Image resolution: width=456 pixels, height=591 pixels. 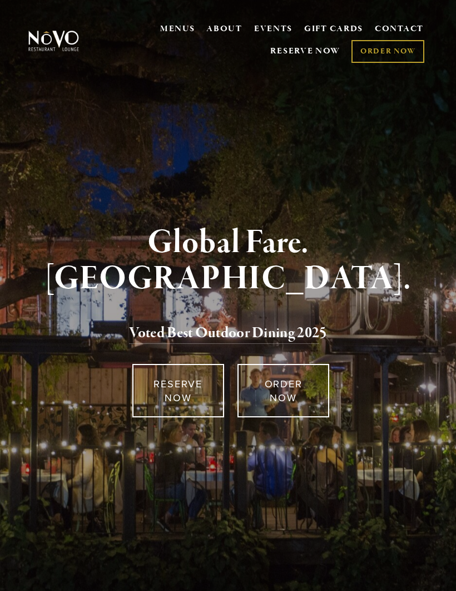 I want to click on a: Voted Best Outdoor Dining 202, so click(x=224, y=334).